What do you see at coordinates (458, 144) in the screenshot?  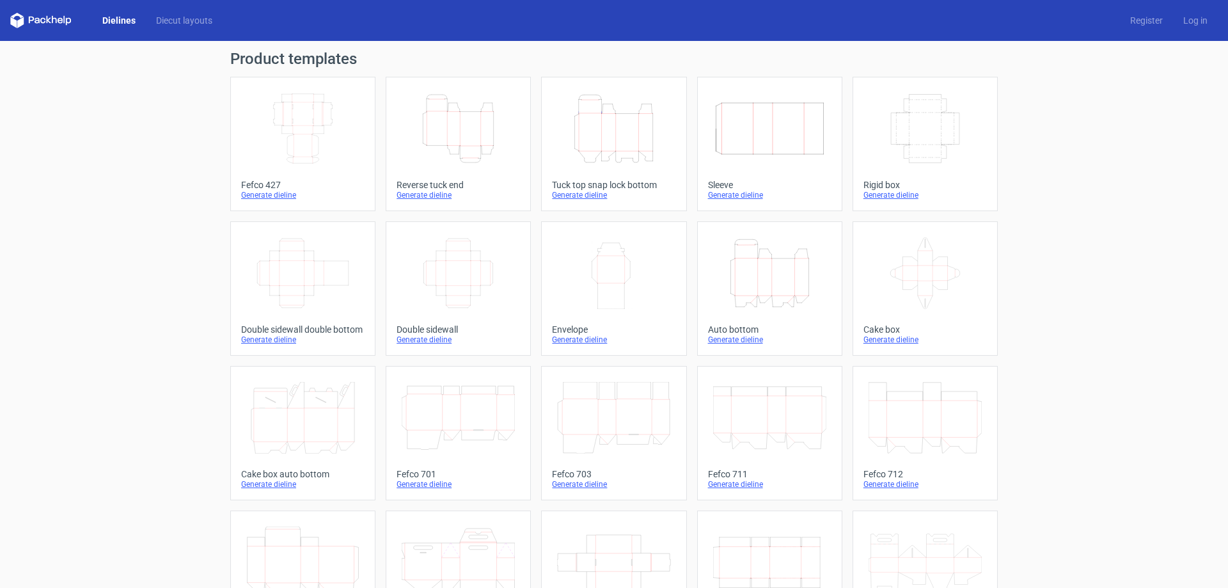 I see `a: Reverse tuck endGenerate dieline` at bounding box center [458, 144].